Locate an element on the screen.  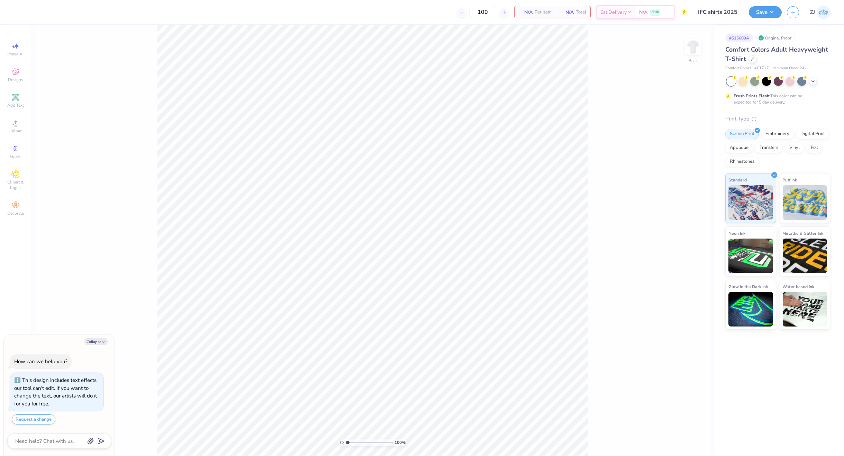
span: ZJ is located at coordinates (813, 12).